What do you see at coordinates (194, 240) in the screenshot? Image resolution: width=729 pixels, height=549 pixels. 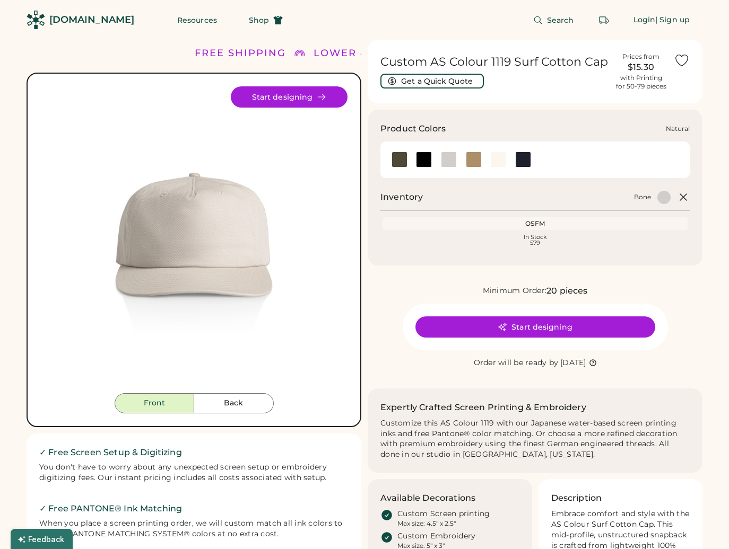 I see `img: 1119 - Bone Front Image` at bounding box center [194, 240].